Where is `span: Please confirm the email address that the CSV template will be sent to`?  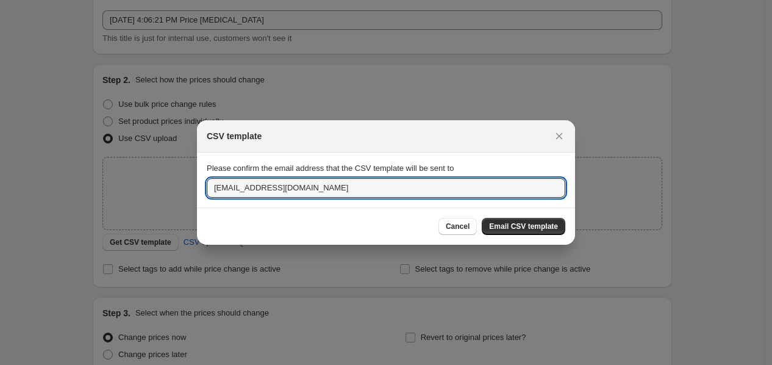 span: Please confirm the email address that the CSV template will be sent to is located at coordinates (330, 168).